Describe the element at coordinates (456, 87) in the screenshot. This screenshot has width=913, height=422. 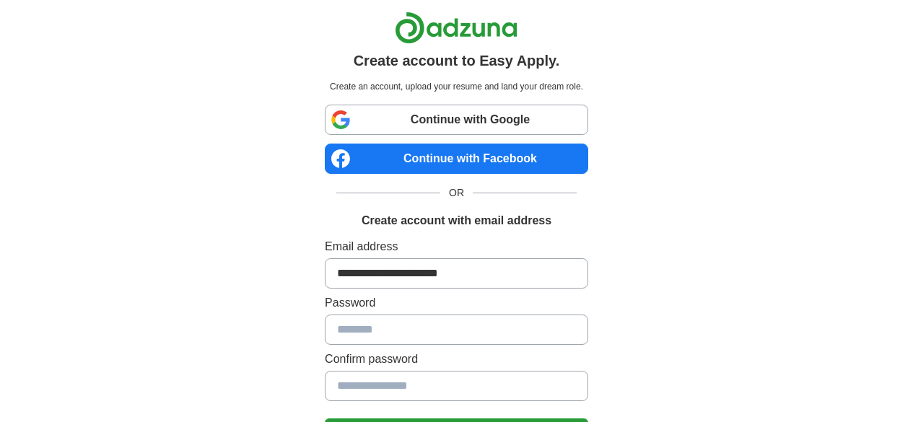
I see `p: Create an account, upload your resume and land your dream role.` at that location.